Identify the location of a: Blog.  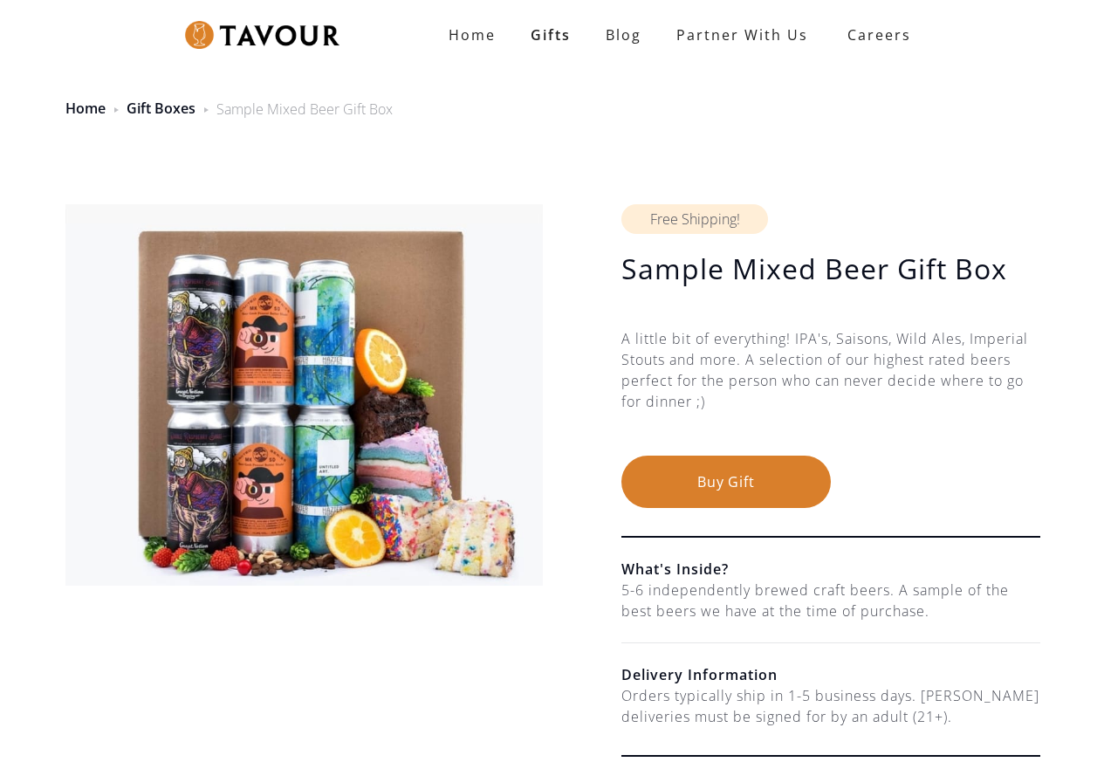
(623, 35).